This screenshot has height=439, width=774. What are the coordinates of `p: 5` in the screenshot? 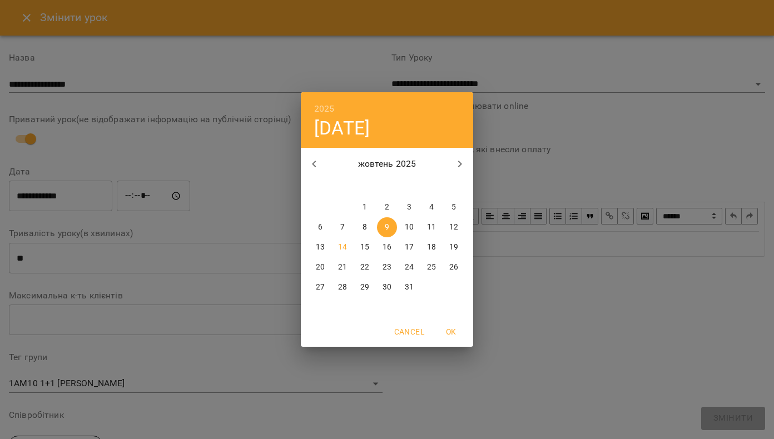 It's located at (454, 207).